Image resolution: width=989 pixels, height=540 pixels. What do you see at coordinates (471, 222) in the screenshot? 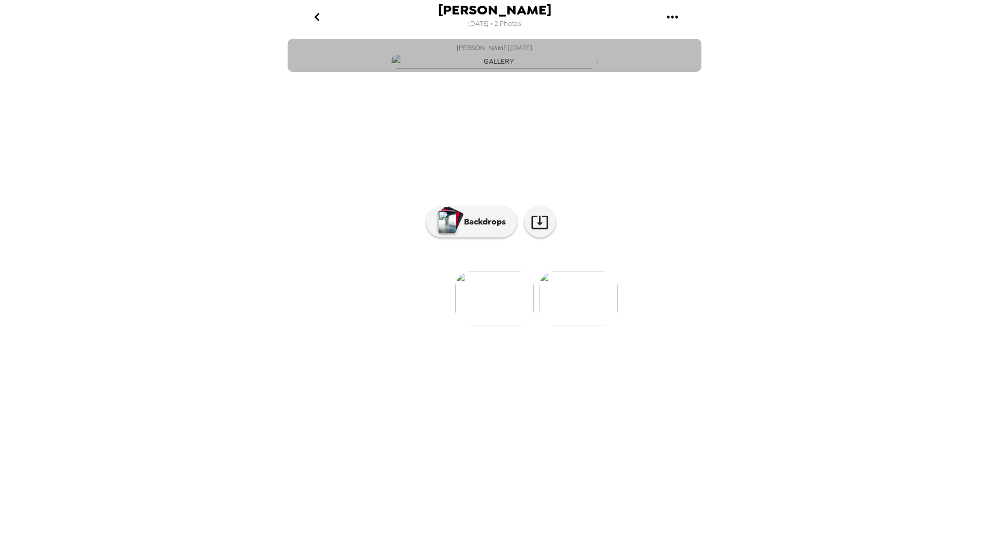
I see `button: Backdrops` at bounding box center [471, 222].